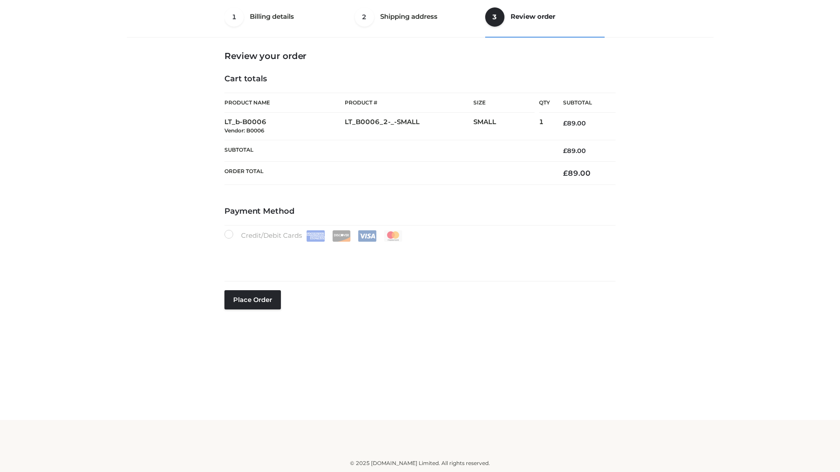 This screenshot has height=472, width=840. What do you see at coordinates (544, 126) in the screenshot?
I see `td: 1` at bounding box center [544, 126].